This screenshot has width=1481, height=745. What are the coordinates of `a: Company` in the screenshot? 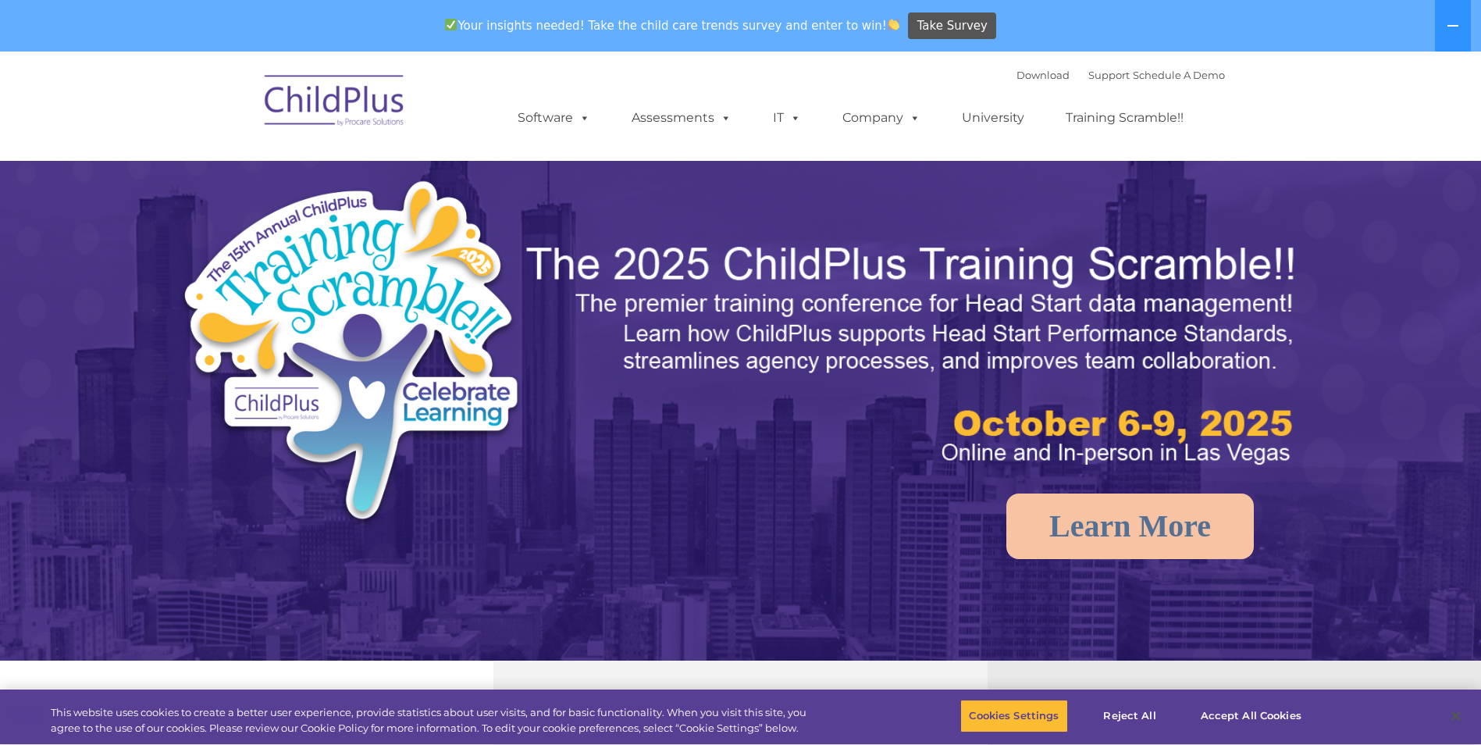 It's located at (882, 118).